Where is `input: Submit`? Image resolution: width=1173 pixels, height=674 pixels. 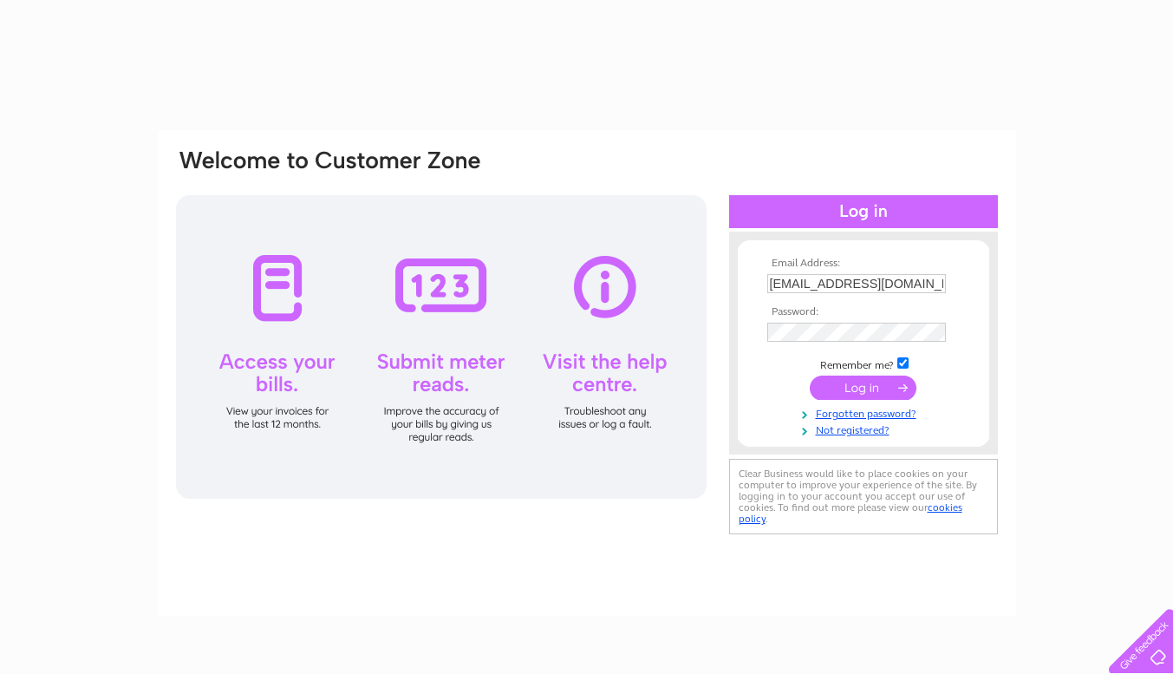
input: Submit is located at coordinates (863, 388).